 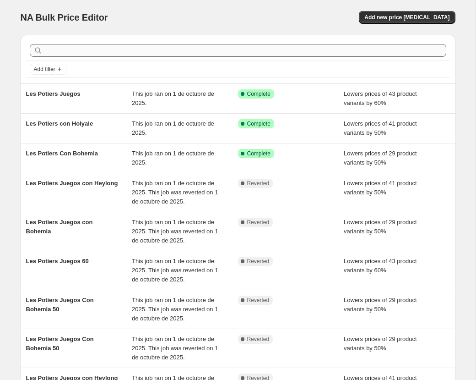 I want to click on span: Les Potiers Juegos 60, so click(x=57, y=261).